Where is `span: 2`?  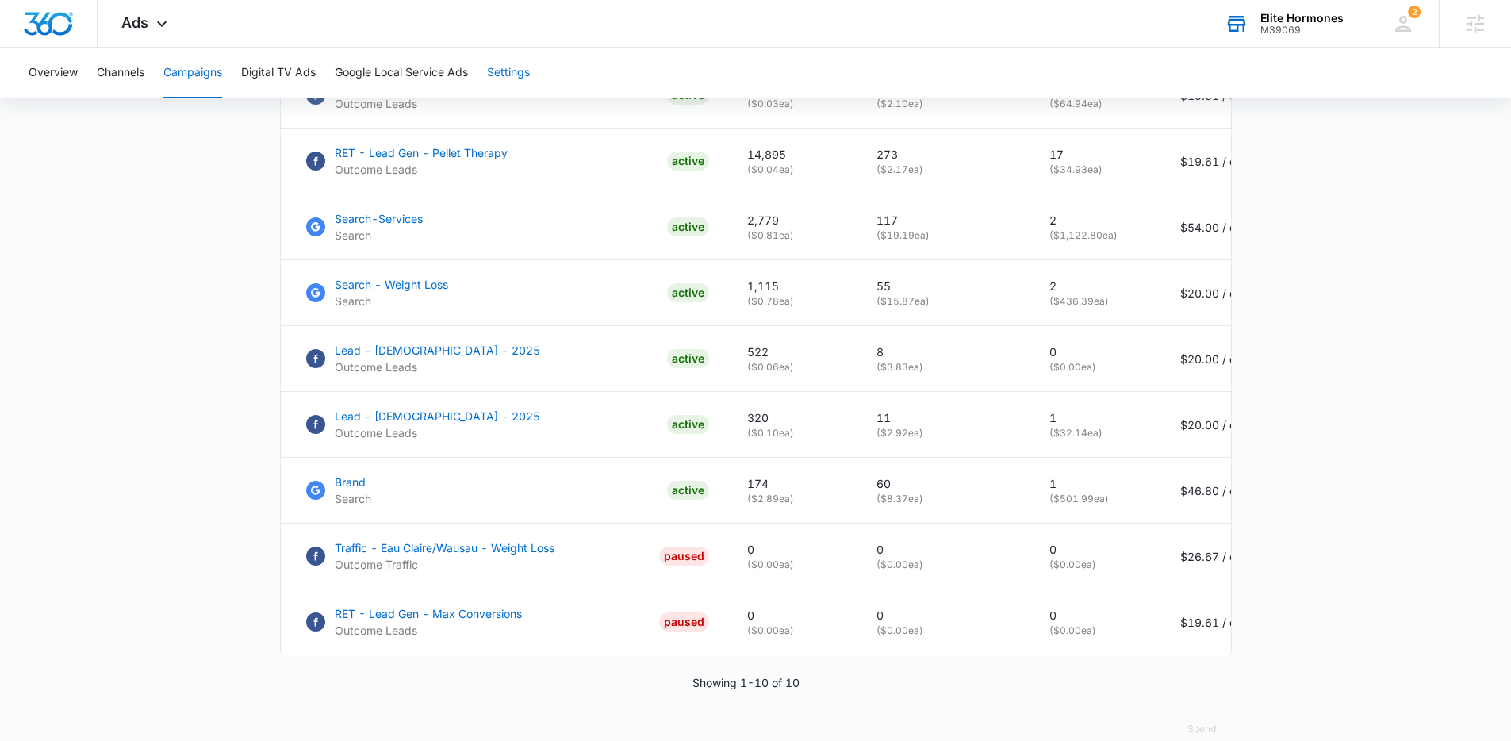
span: 2 is located at coordinates (1414, 12).